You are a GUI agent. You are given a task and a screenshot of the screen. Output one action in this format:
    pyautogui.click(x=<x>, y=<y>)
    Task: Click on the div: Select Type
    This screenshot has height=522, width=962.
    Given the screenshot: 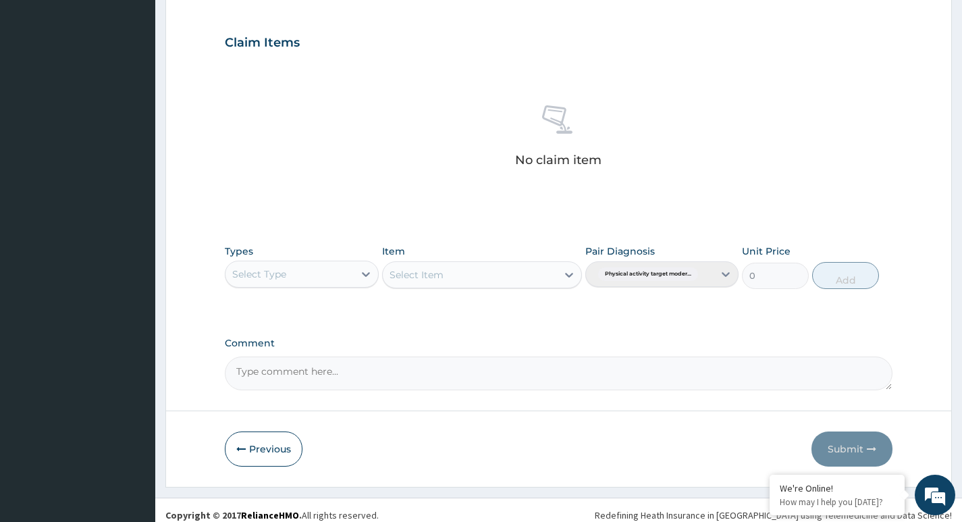 What is the action you would take?
    pyautogui.click(x=259, y=274)
    